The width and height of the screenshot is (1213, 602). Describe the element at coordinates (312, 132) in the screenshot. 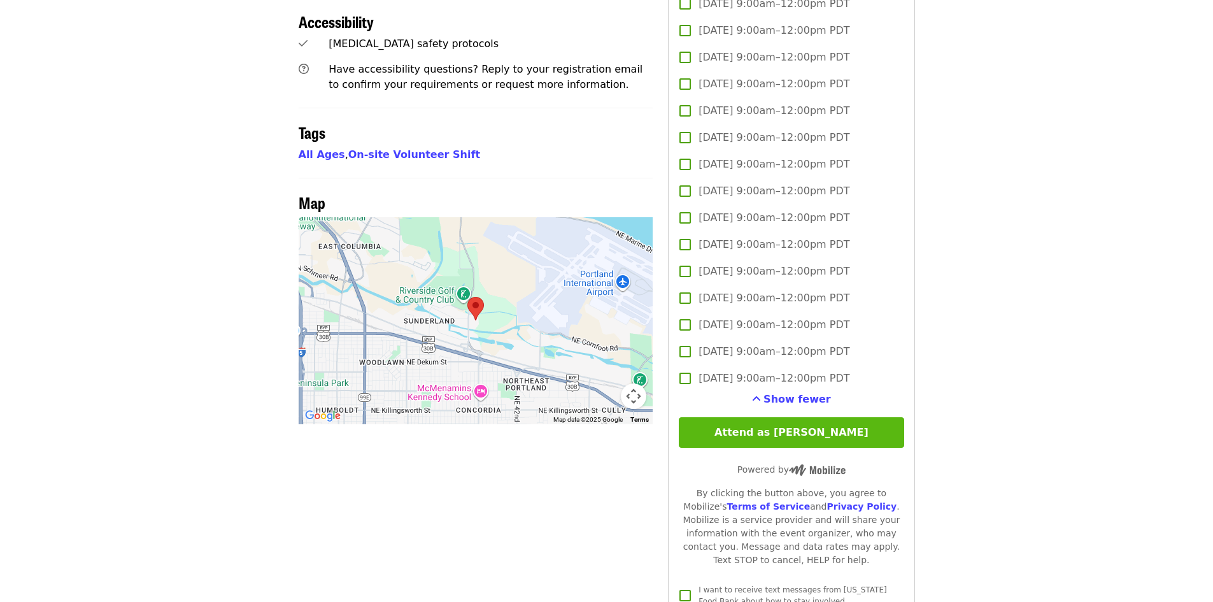

I see `span: Tags` at that location.